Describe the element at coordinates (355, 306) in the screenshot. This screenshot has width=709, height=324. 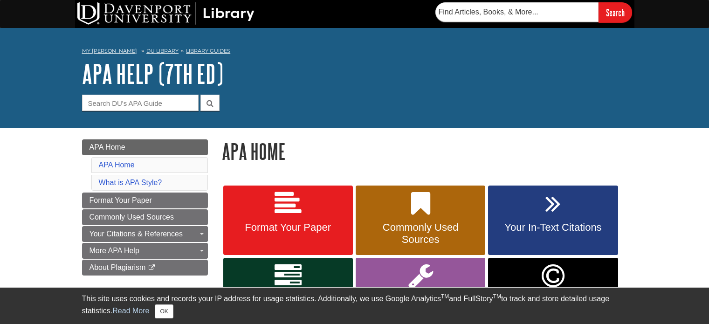
I see `div: This site uses cookies and records your IP address for usage statistics. Additionally, we use Goo...` at that location.